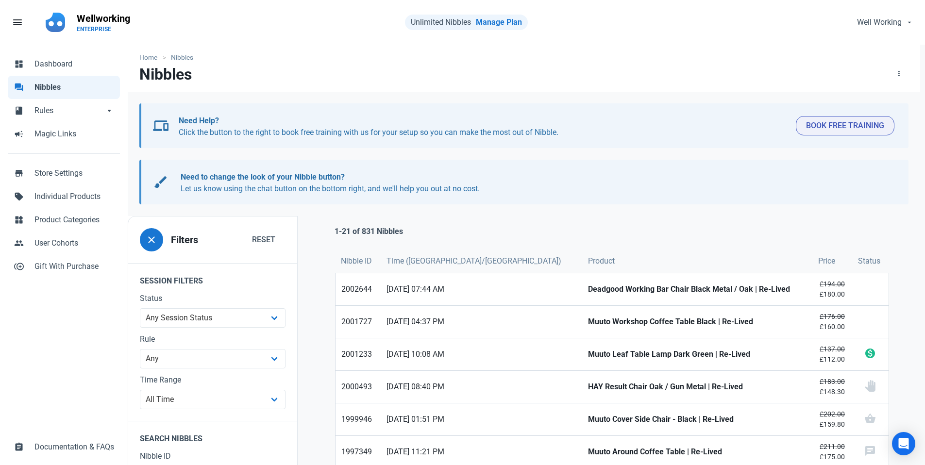 Image resolution: width=925 pixels, height=465 pixels. Describe the element at coordinates (869, 261) in the screenshot. I see `span: Status` at that location.